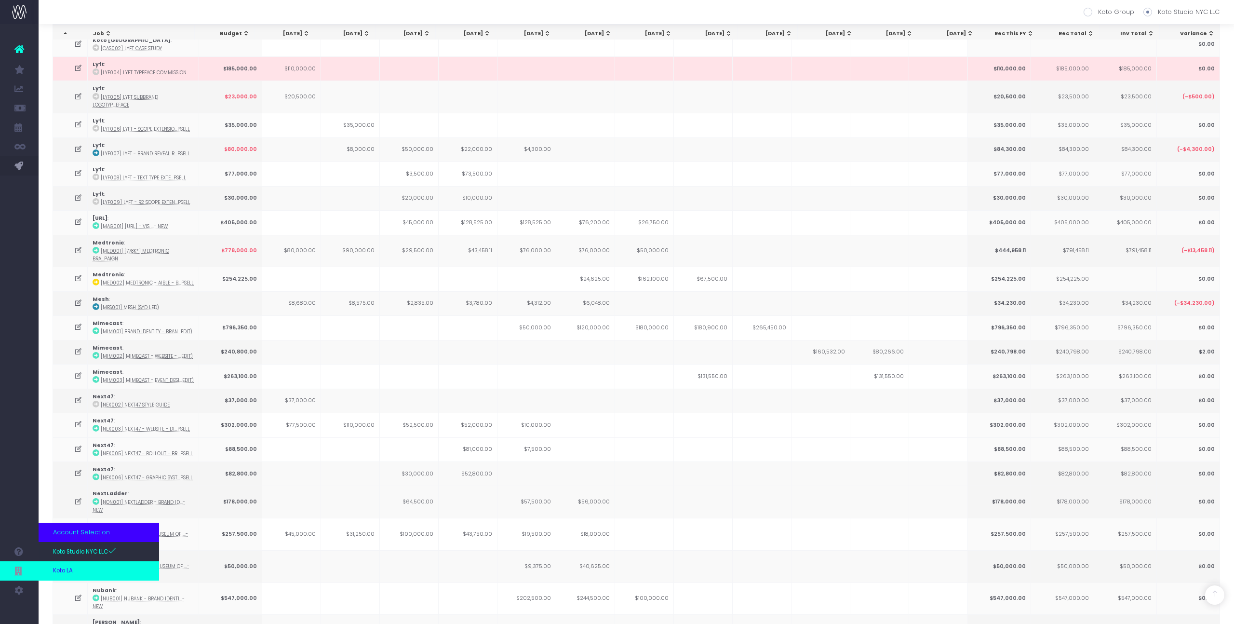 Image resolution: width=1234 pixels, height=624 pixels. Describe the element at coordinates (468, 425) in the screenshot. I see `td: $52,000.00` at that location.